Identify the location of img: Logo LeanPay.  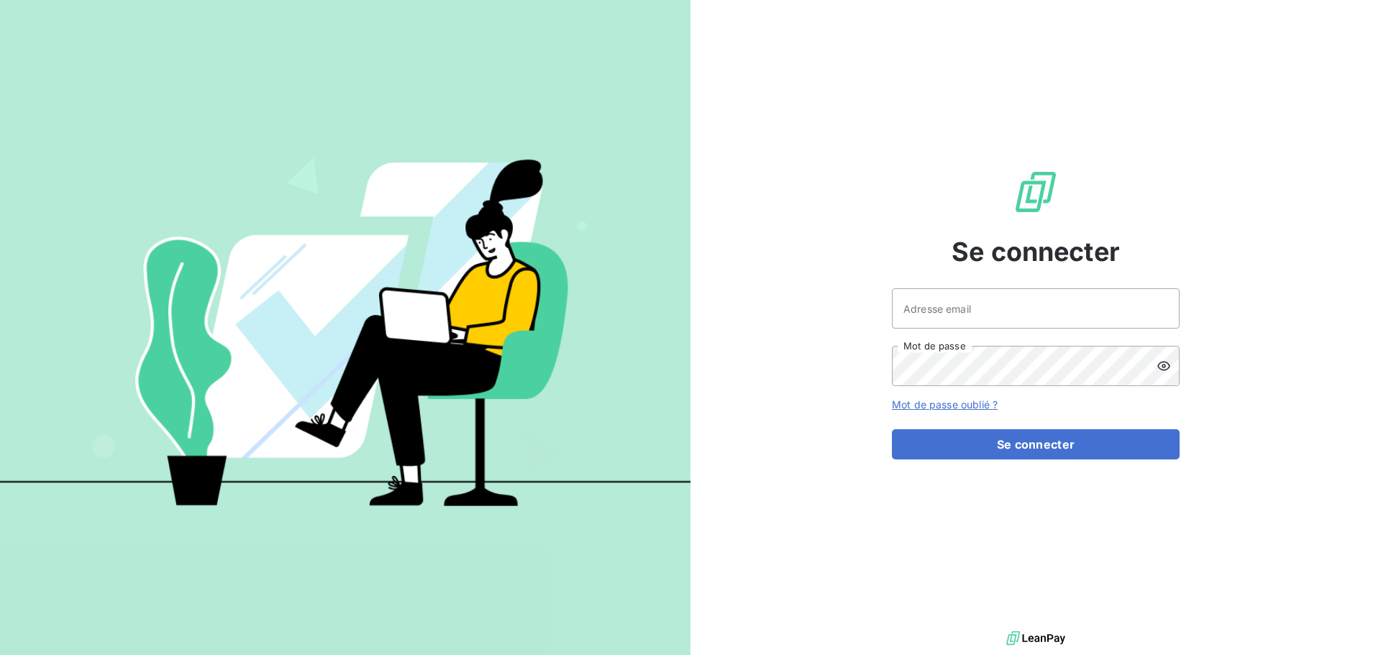
(1036, 192).